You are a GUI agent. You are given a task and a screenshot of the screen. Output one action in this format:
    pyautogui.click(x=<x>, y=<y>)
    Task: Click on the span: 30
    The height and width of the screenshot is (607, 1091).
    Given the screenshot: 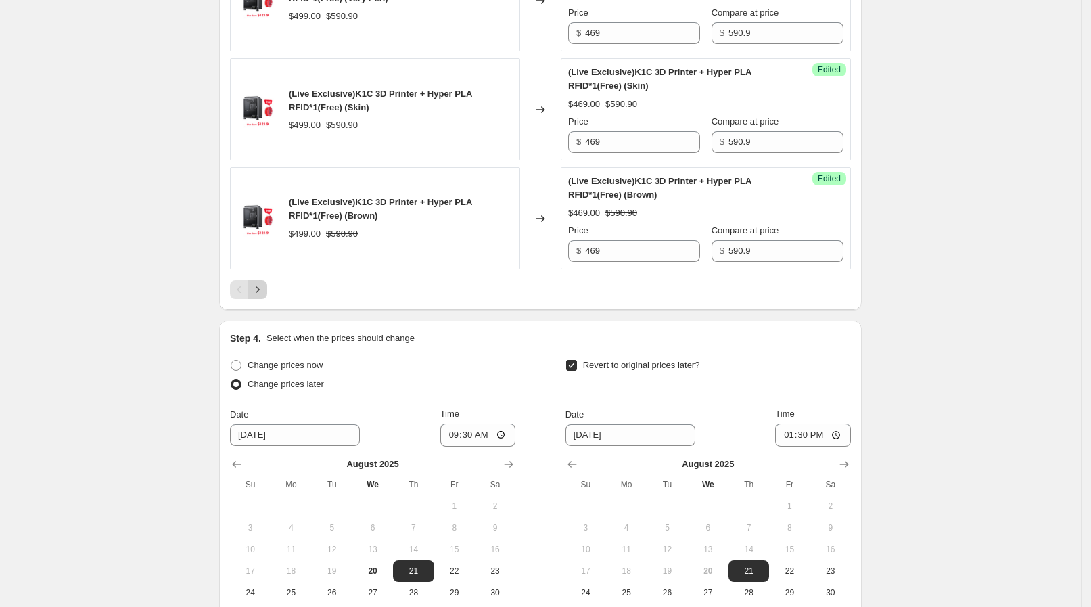 What is the action you would take?
    pyautogui.click(x=495, y=593)
    